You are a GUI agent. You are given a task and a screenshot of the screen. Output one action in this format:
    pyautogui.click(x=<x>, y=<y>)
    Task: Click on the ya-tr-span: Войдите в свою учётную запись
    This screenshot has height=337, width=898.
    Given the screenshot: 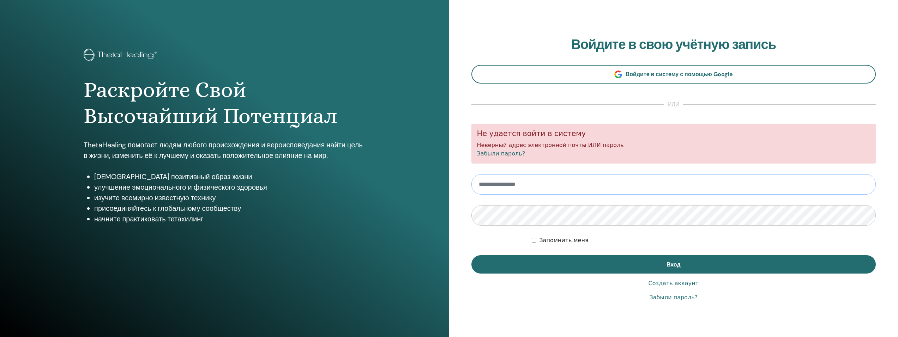 What is the action you would take?
    pyautogui.click(x=673, y=44)
    